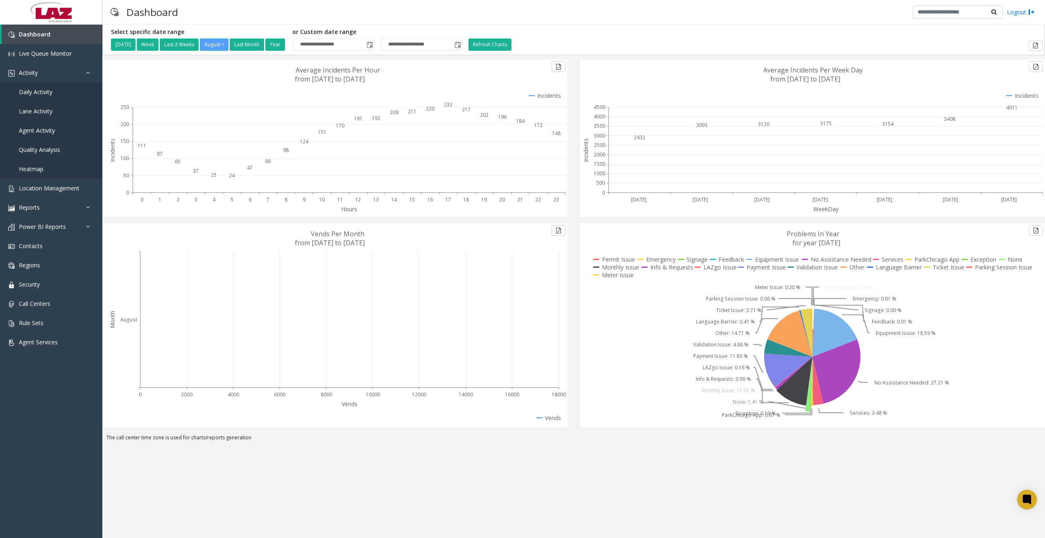  What do you see at coordinates (39, 149) in the screenshot?
I see `span: Quality Analysis` at bounding box center [39, 149].